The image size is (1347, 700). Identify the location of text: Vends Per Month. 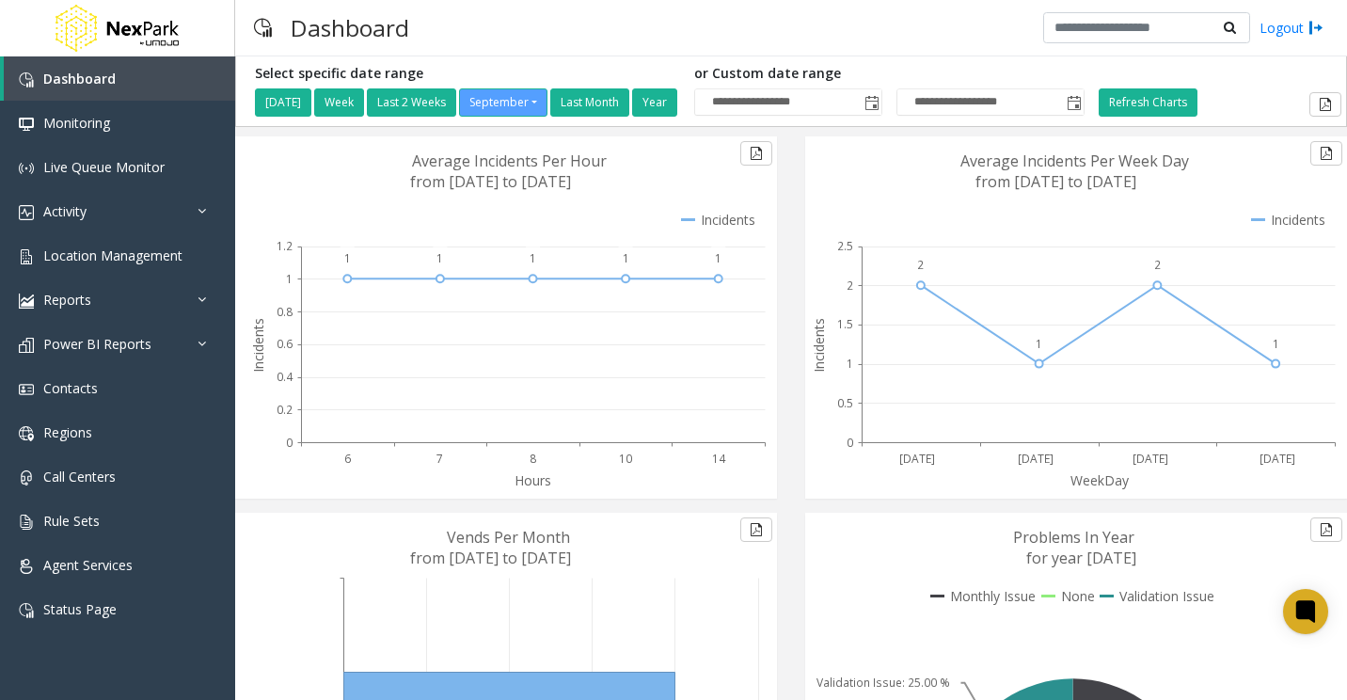
(508, 537).